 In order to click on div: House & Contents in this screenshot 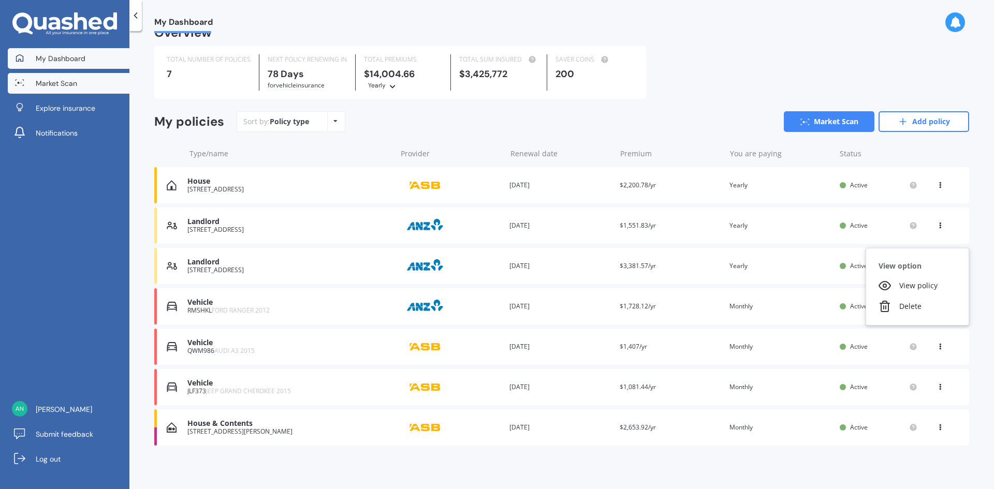, I will do `click(289, 423)`.